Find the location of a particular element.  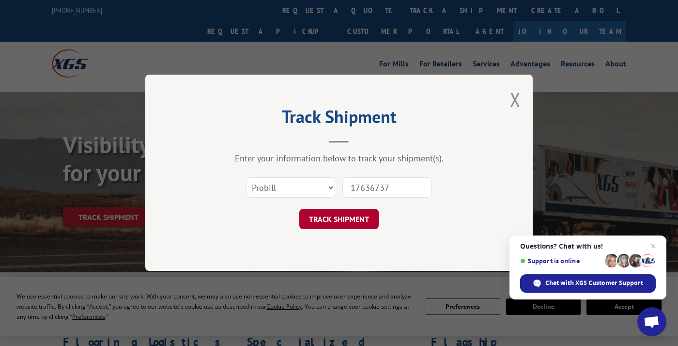

span: Chat with XGS Customer Support is located at coordinates (594, 283).